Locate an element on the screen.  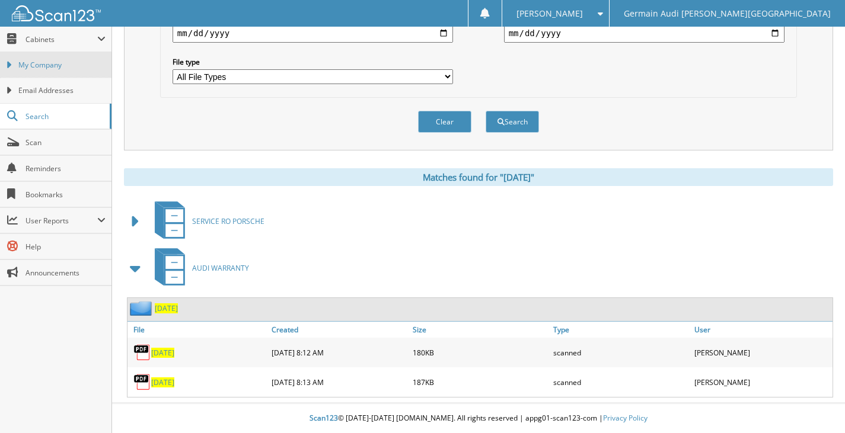
span: SERVICE RO PORSCHE is located at coordinates (228, 221).